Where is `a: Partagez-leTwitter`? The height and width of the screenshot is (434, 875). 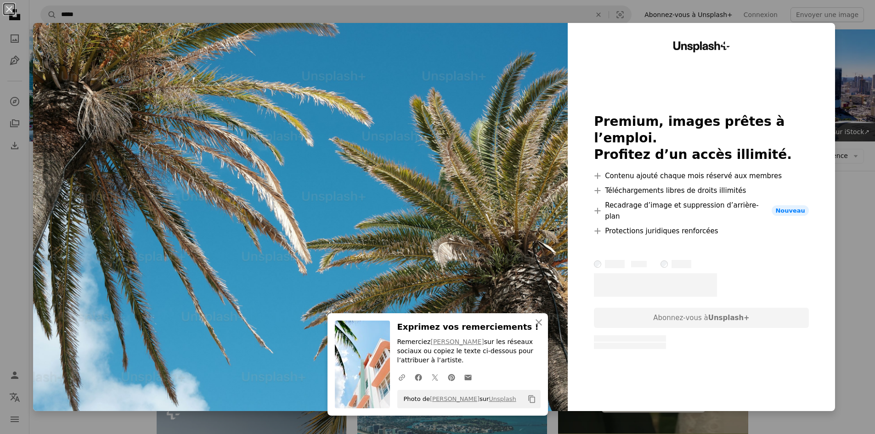 a: Partagez-leTwitter is located at coordinates (435, 377).